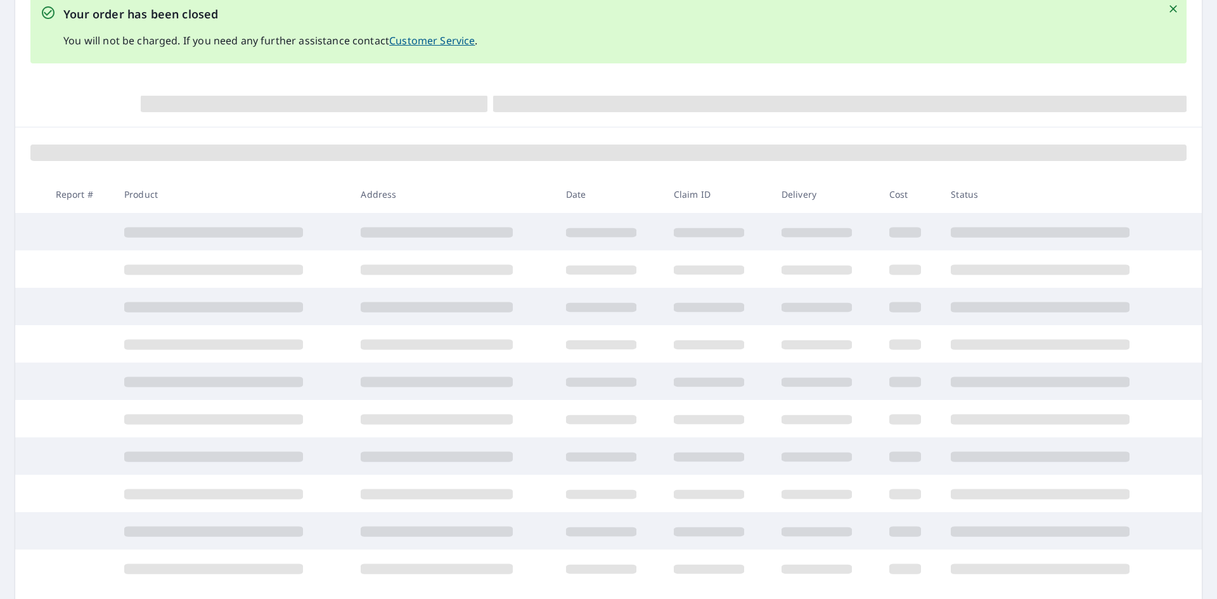  I want to click on th: Delivery, so click(825, 194).